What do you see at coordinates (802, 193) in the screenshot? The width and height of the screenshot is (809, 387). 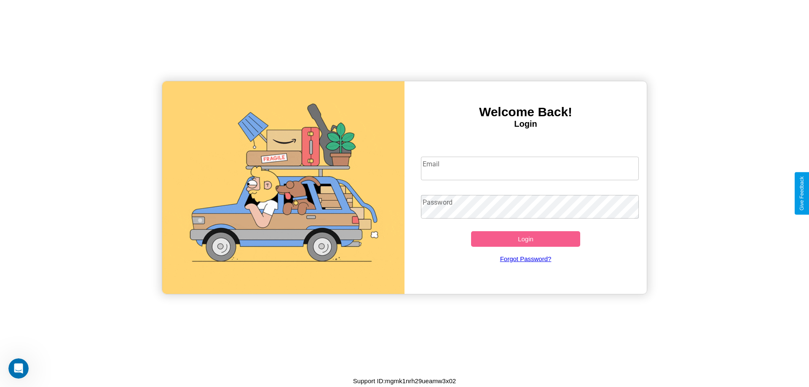 I see `div: Give Feedback` at bounding box center [802, 193].